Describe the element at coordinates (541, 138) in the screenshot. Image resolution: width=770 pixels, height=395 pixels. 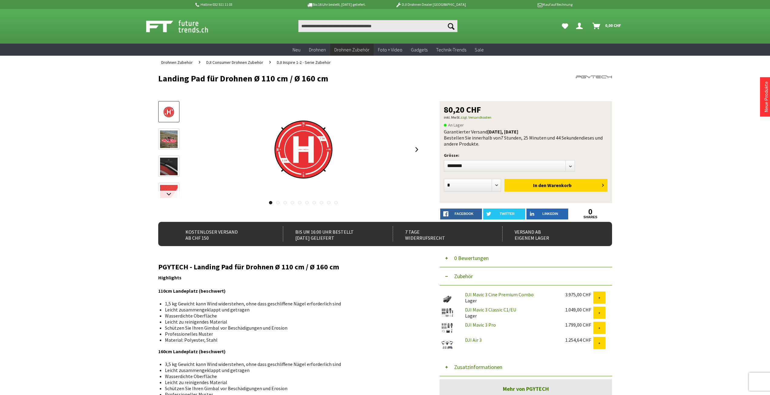
I see `span: 7 Stunden, 25 Minuten und 44 Sekunden` at that location.